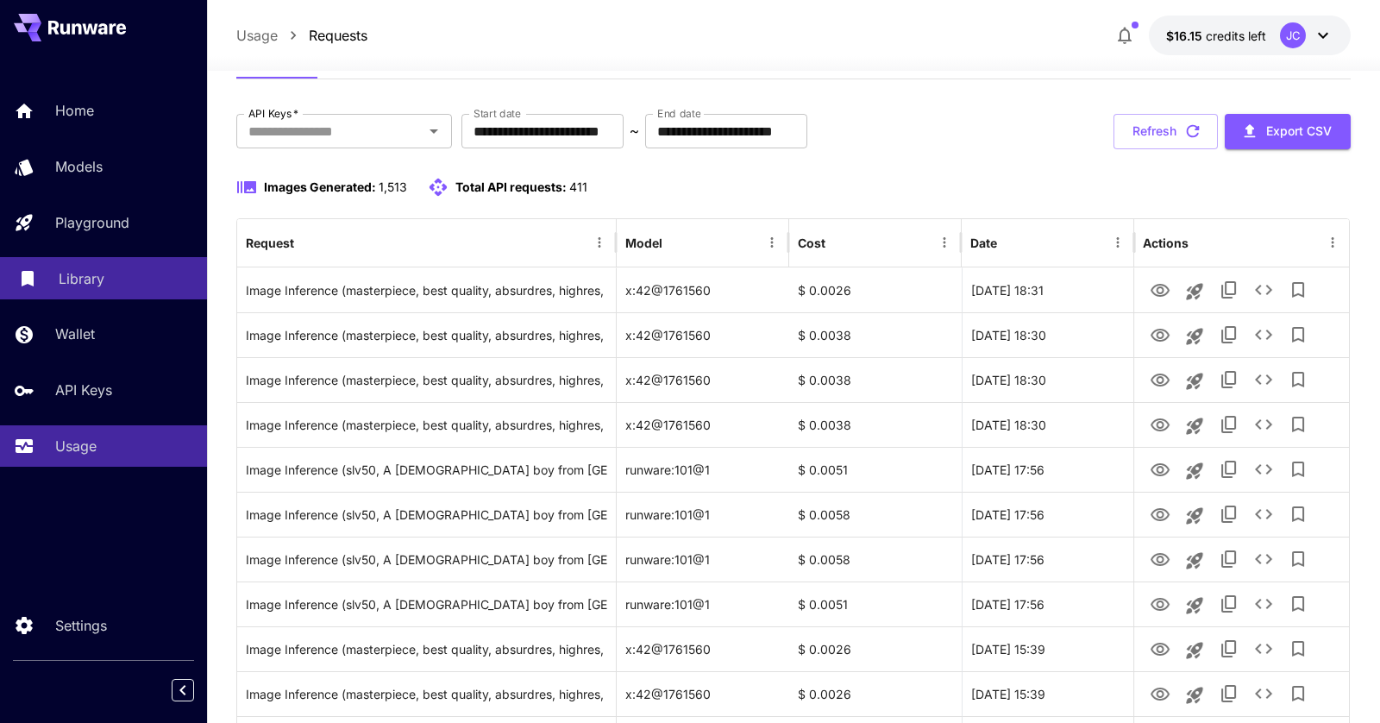  Describe the element at coordinates (75, 334) in the screenshot. I see `p: Wallet` at that location.